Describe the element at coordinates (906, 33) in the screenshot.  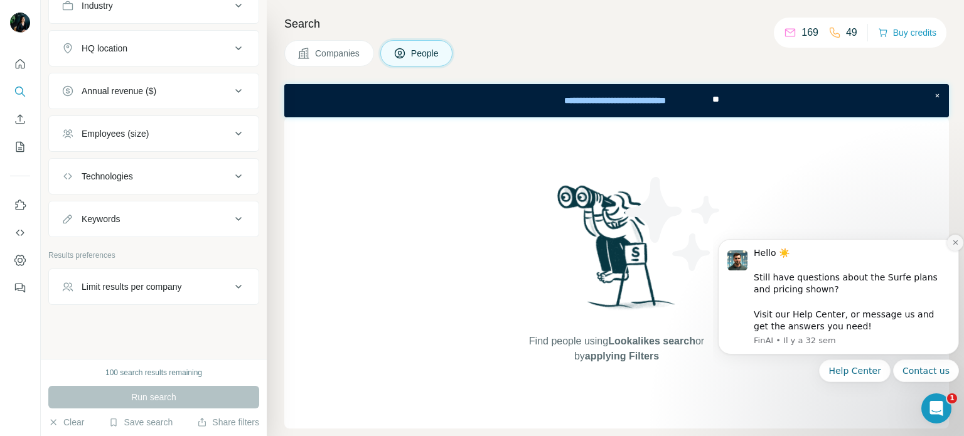
I see `button: Buy credits` at that location.